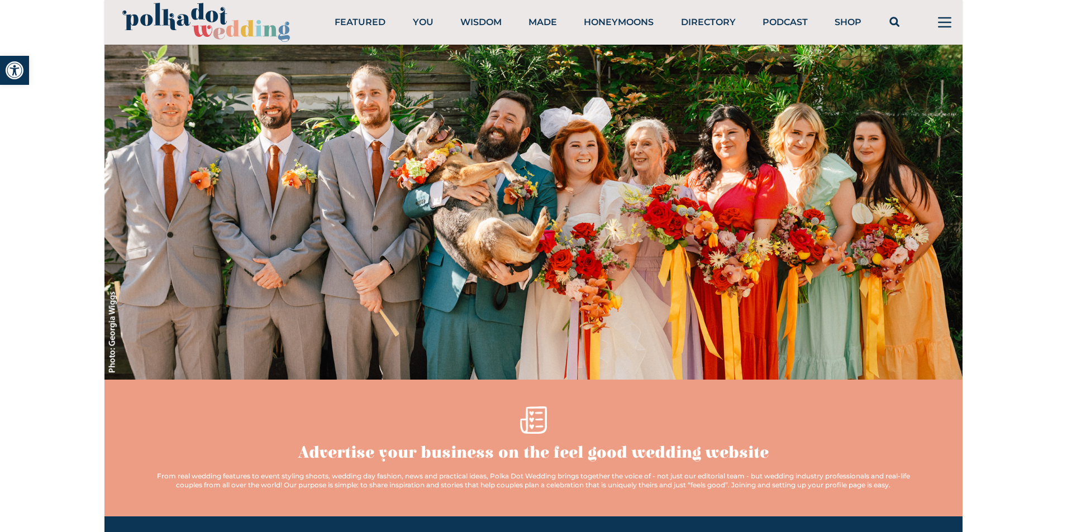  Describe the element at coordinates (618, 22) in the screenshot. I see `a: Honeymoons` at that location.